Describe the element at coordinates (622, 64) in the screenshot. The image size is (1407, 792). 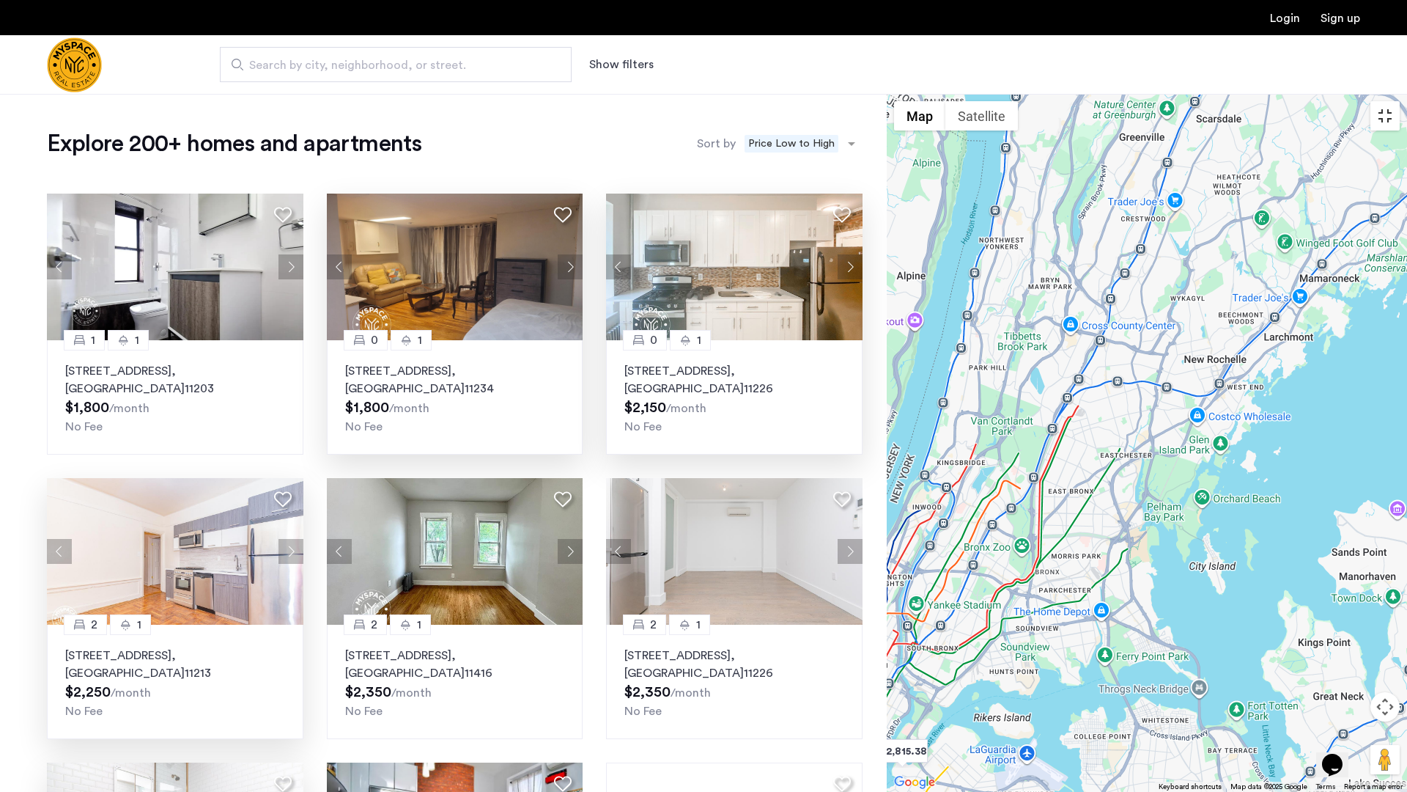
I see `button: Show or hide filters` at that location.